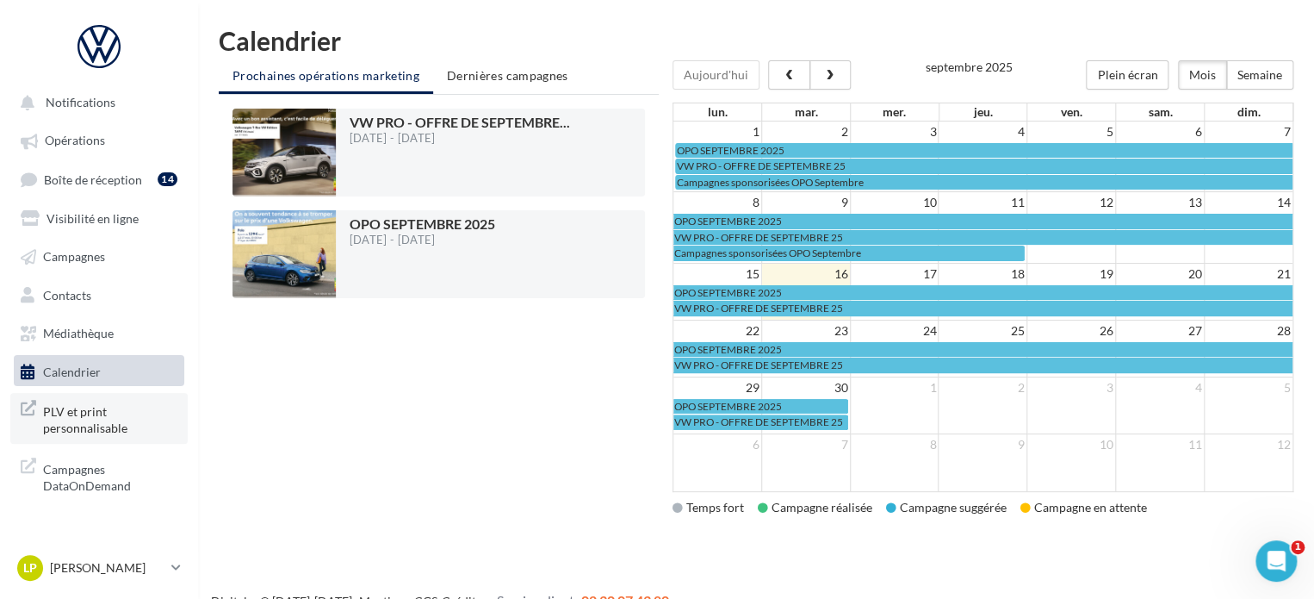 This screenshot has width=1314, height=599. Describe the element at coordinates (1083, 507) in the screenshot. I see `div: Campagne en attente` at that location.